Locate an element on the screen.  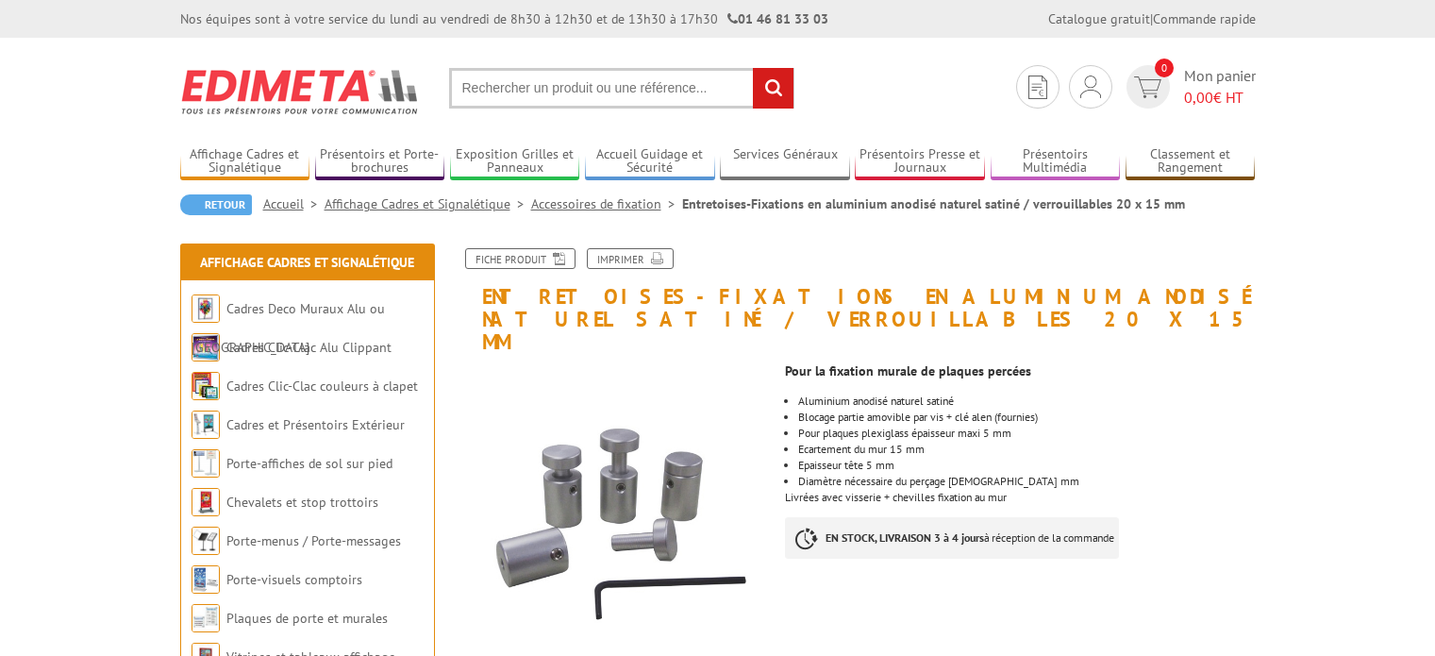
a: Cadres et Présentoirs Extérieur is located at coordinates (315, 425).